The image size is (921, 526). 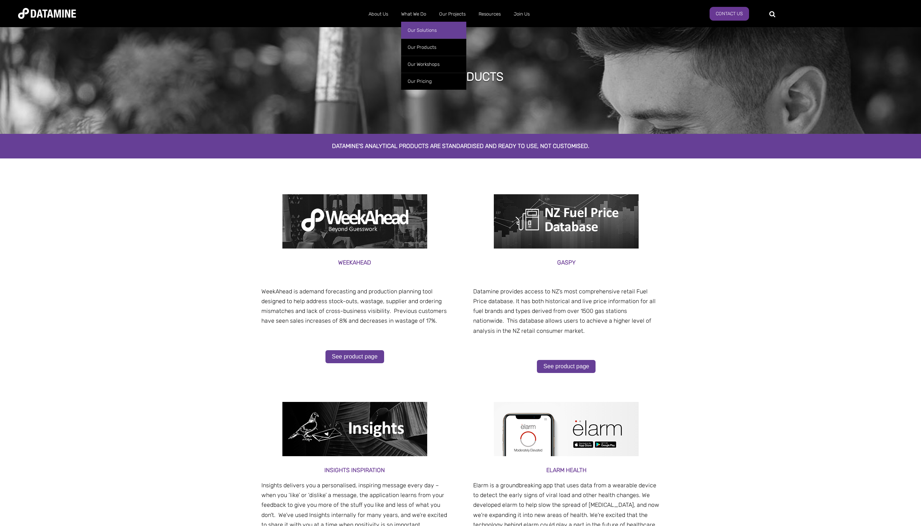 What do you see at coordinates (434, 64) in the screenshot?
I see `a: Our Workshops` at bounding box center [434, 64].